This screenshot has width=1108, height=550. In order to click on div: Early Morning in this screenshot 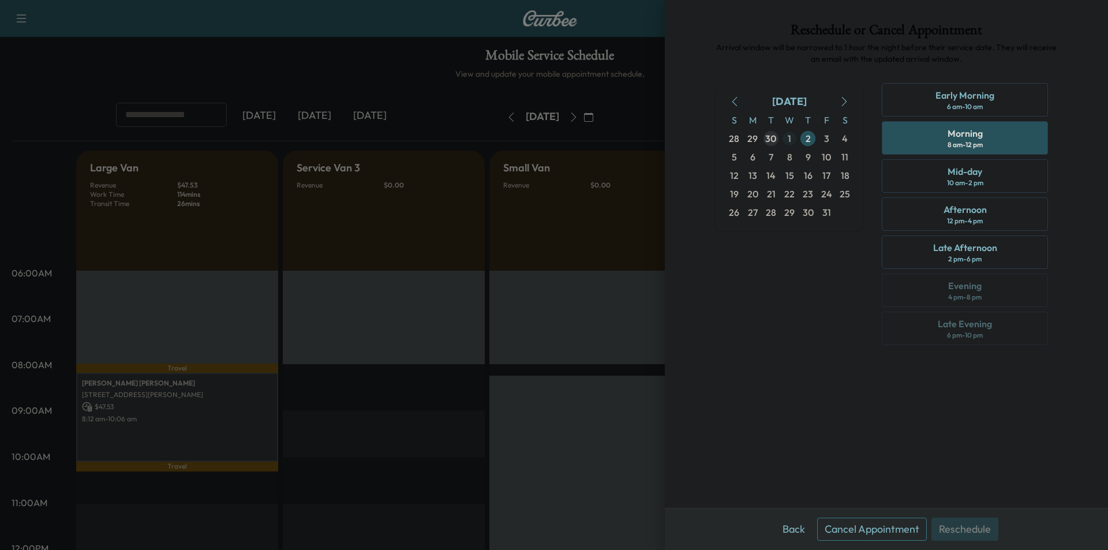, I will do `click(965, 95)`.